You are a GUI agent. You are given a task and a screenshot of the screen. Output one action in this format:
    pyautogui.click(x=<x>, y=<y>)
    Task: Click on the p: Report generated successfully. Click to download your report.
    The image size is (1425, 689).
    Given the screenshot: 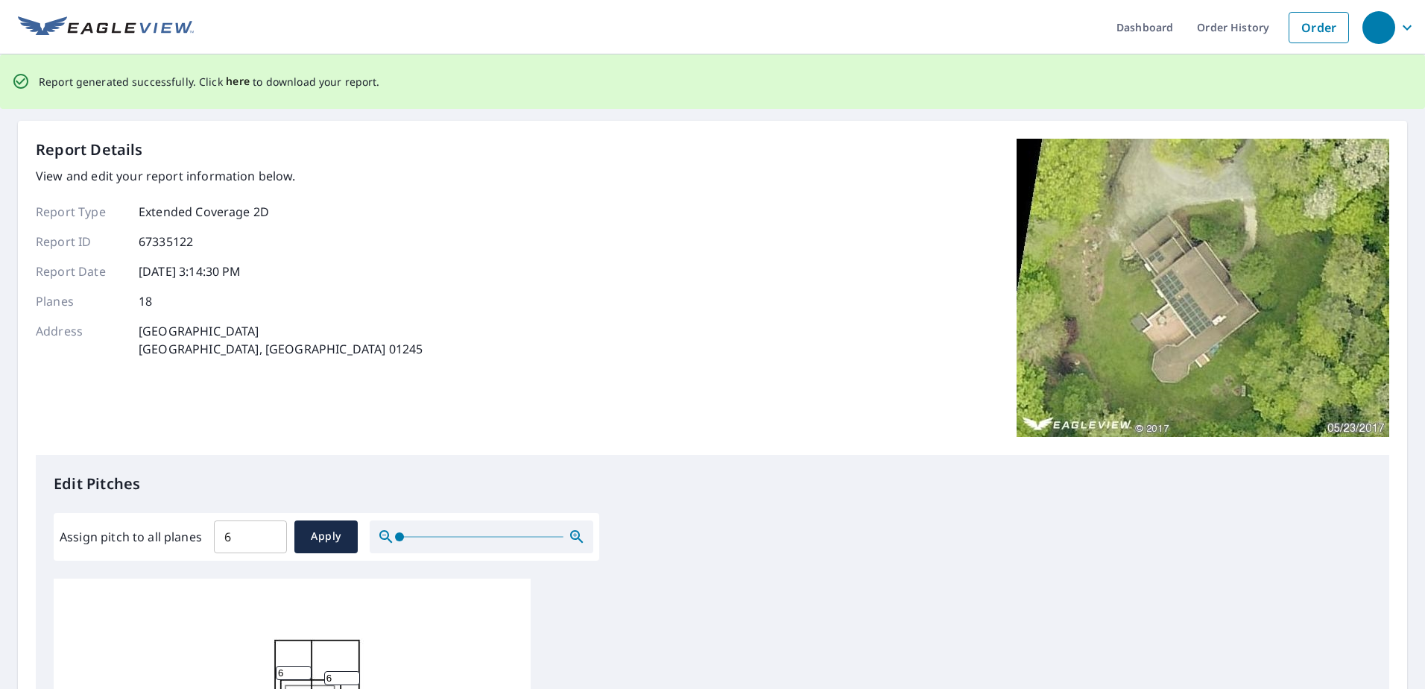 What is the action you would take?
    pyautogui.click(x=209, y=81)
    